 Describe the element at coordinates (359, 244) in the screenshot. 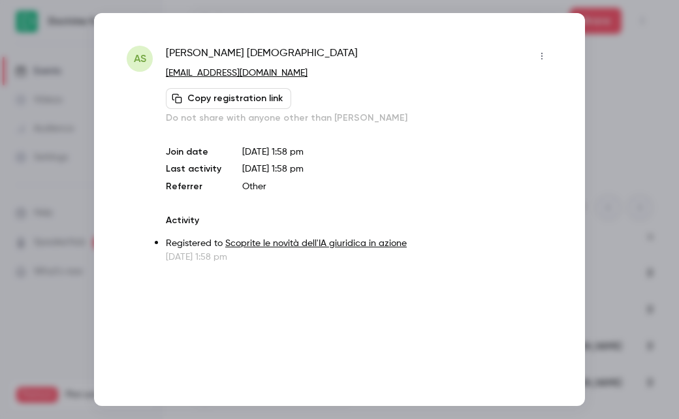

I see `p: Registered to` at that location.